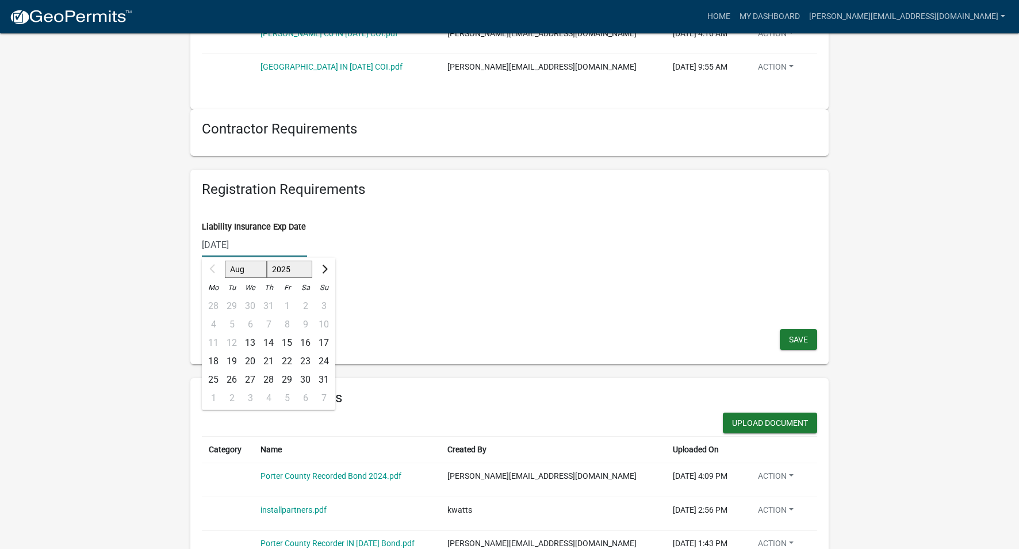 The image size is (1019, 549). I want to click on div: Tuesday, September 2, 2025, so click(232, 398).